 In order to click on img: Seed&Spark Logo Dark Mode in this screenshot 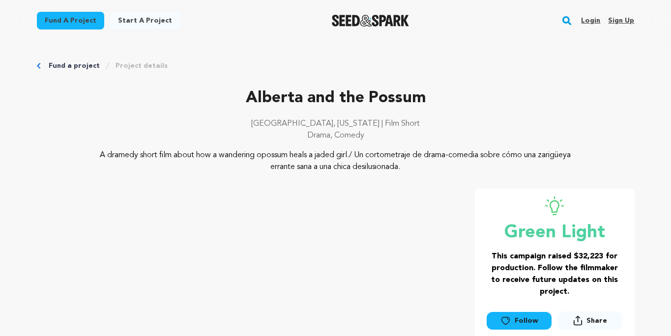, I will do `click(370, 21)`.